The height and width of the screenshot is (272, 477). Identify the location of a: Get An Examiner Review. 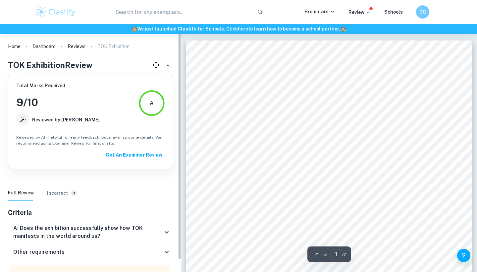
(134, 155).